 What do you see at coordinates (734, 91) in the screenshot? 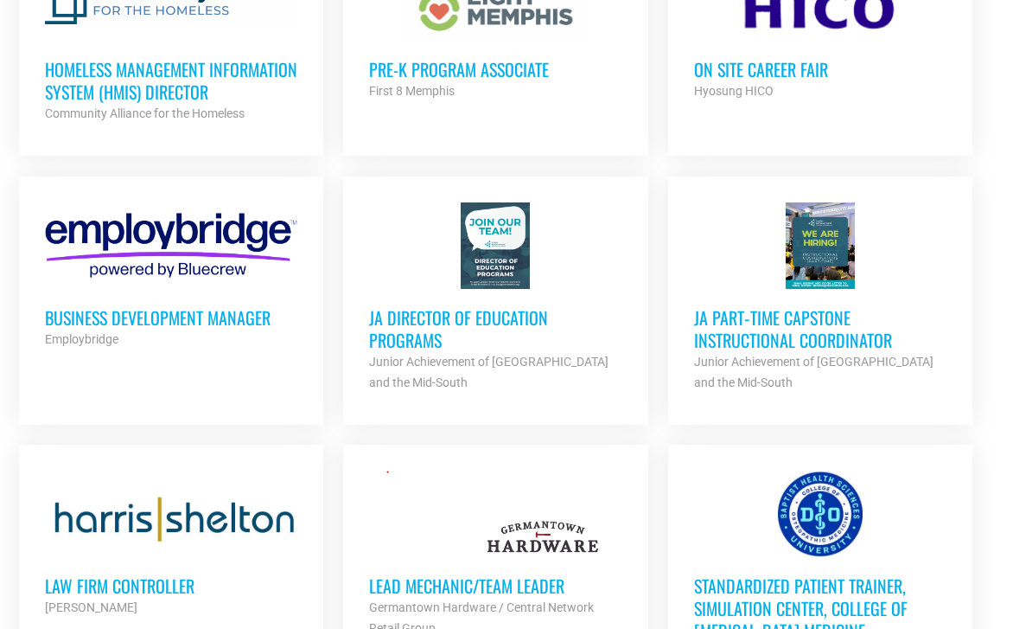
I see `strong: Hyosung HICO` at bounding box center [734, 91].